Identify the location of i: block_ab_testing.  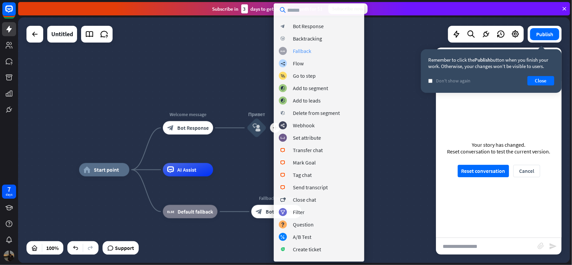
(283, 237).